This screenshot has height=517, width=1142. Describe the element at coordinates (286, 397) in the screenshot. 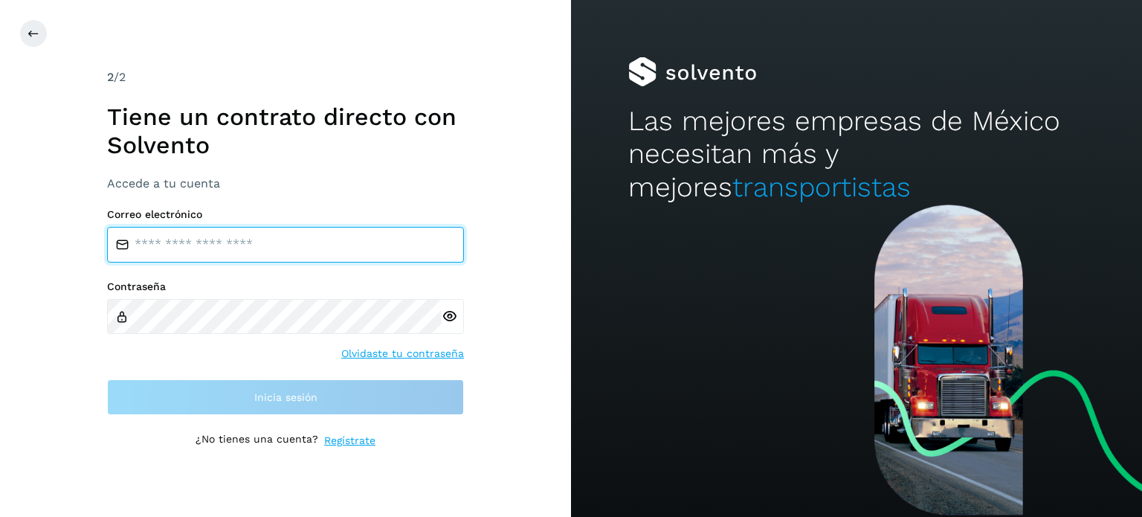

I see `span: Inicia sesión` at that location.